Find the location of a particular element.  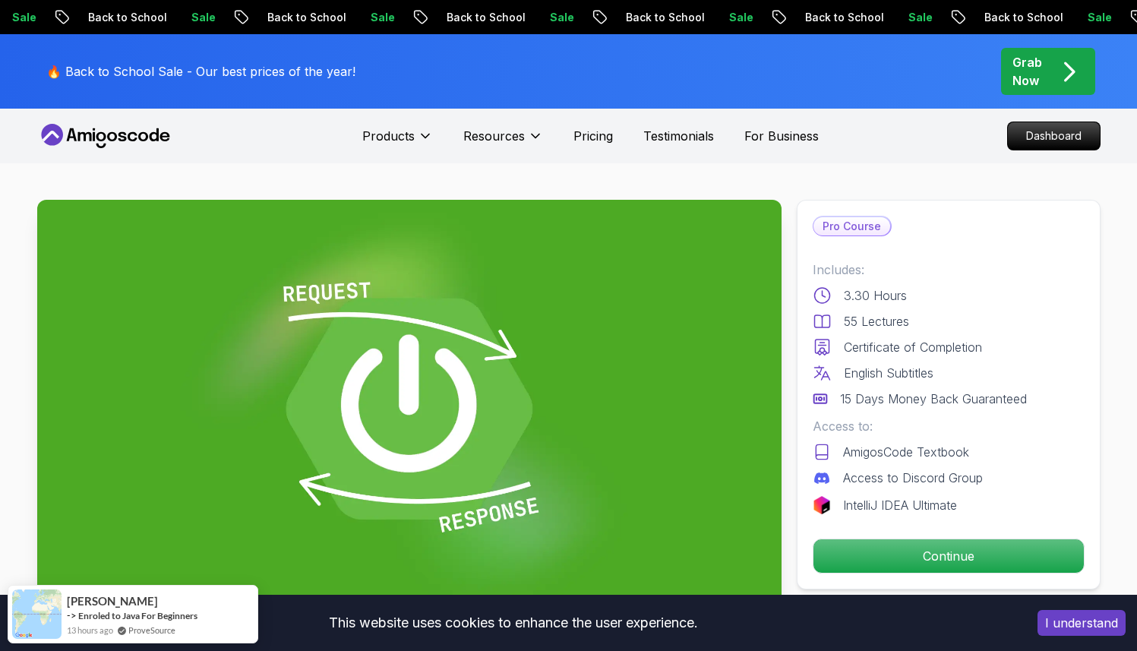

p: 3.30 Hours is located at coordinates (875, 295).